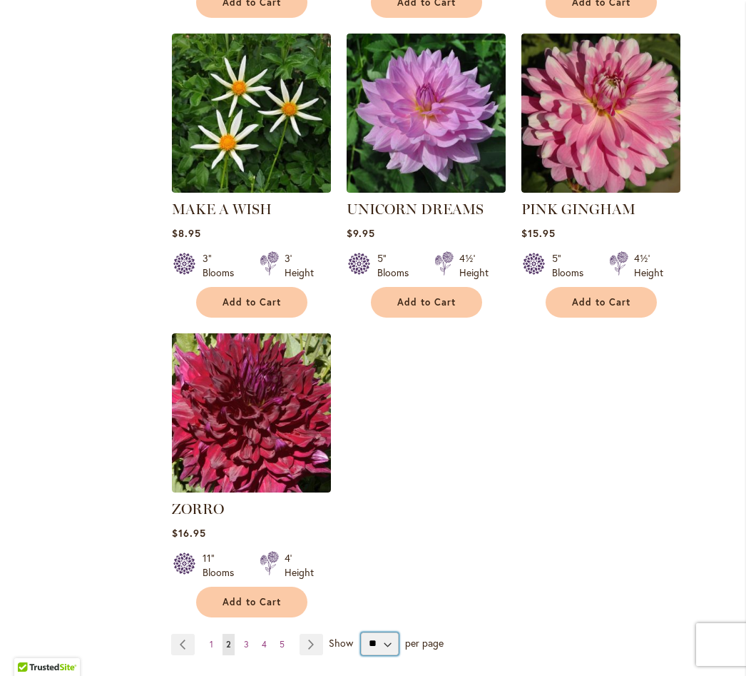 This screenshot has width=746, height=676. Describe the element at coordinates (211, 644) in the screenshot. I see `span: 1` at that location.